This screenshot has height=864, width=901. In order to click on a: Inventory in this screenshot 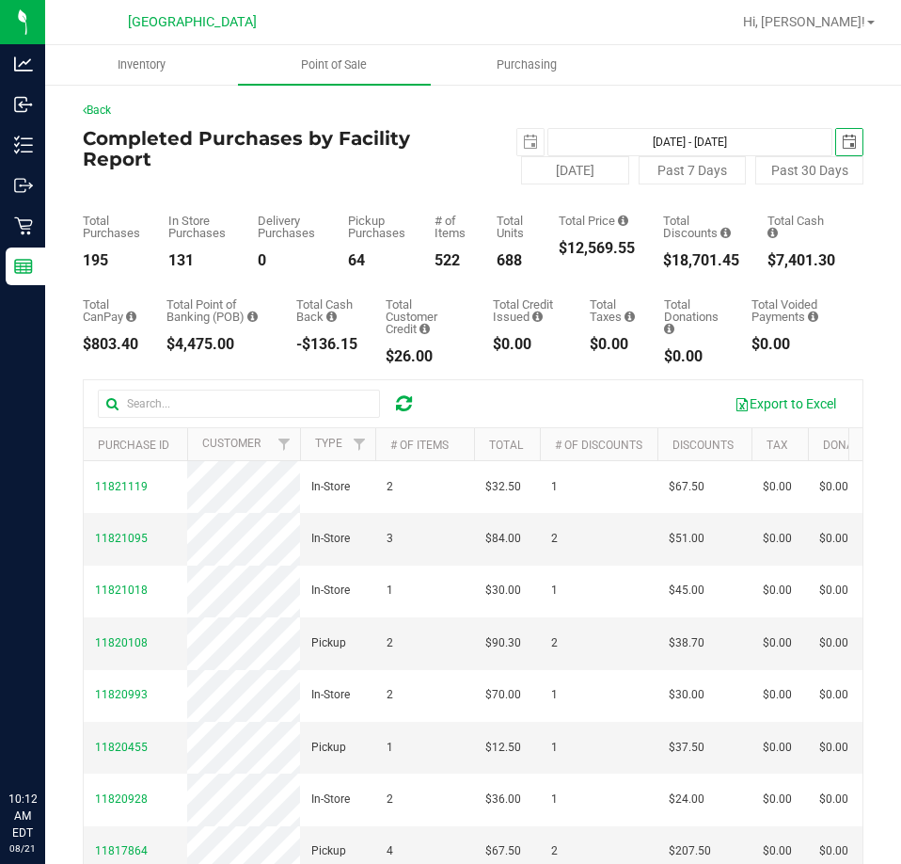, I will do `click(141, 65)`.